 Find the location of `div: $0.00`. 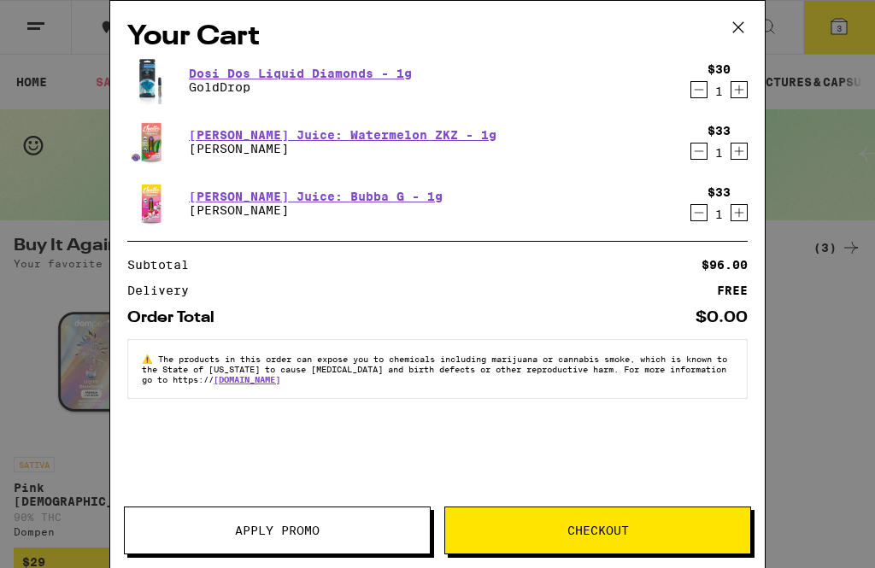

div: $0.00 is located at coordinates (721, 318).